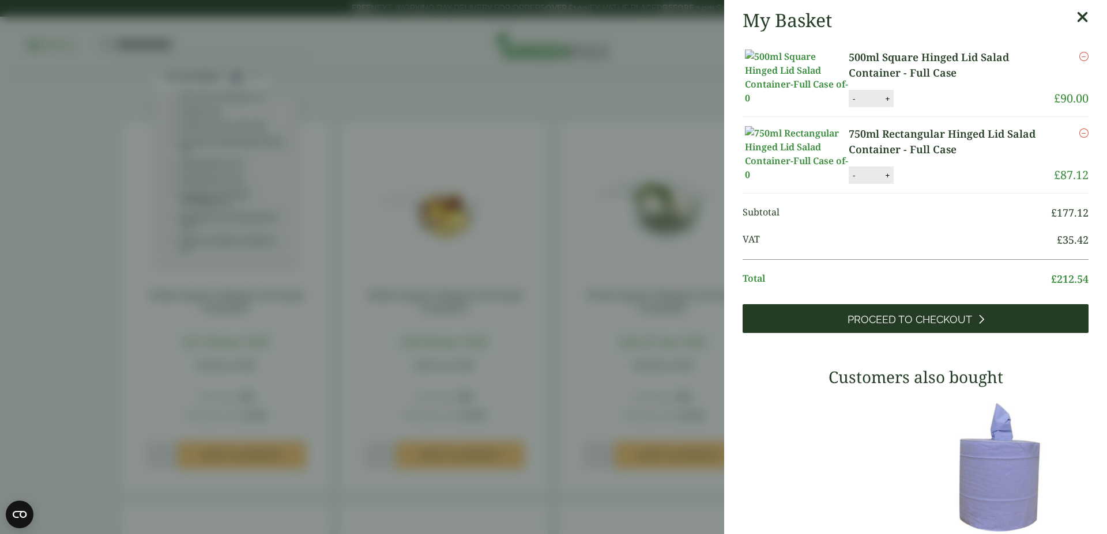 The height and width of the screenshot is (534, 1107). Describe the element at coordinates (20, 515) in the screenshot. I see `button: Open CMP widget` at that location.